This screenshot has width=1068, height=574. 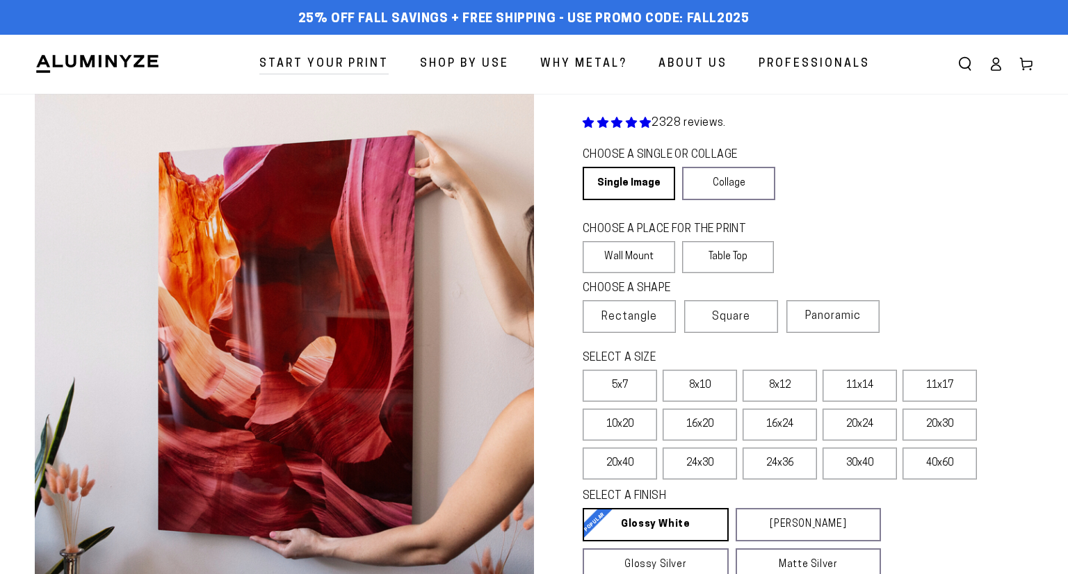 What do you see at coordinates (619, 386) in the screenshot?
I see `label: 5x7` at bounding box center [619, 386].